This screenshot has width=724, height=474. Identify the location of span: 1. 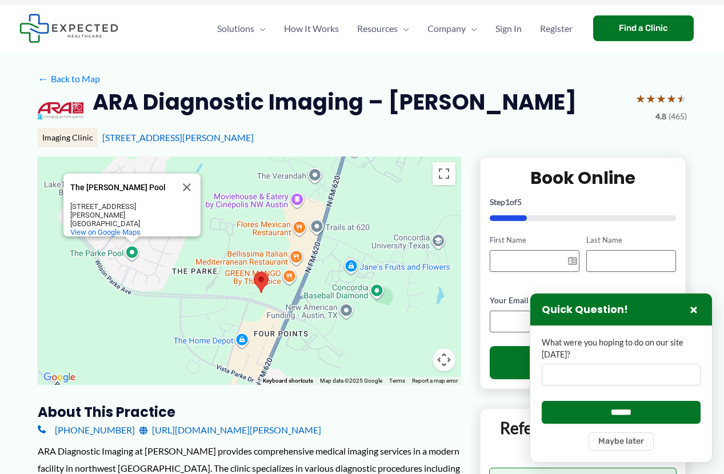
(507, 202).